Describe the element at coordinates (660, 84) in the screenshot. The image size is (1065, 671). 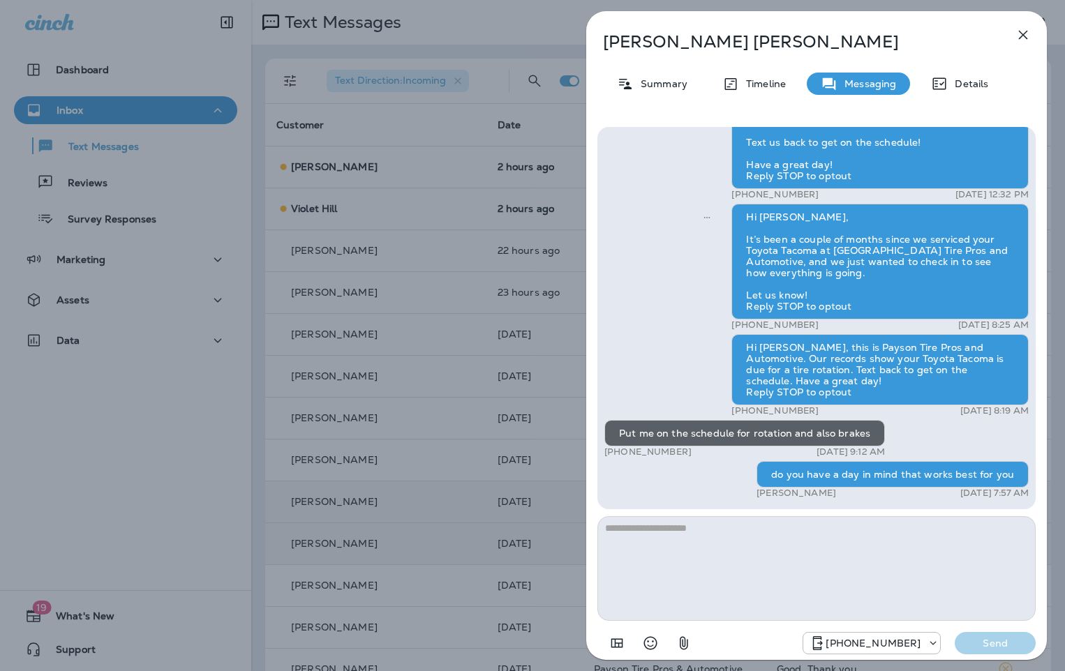
I see `p: Summary` at that location.